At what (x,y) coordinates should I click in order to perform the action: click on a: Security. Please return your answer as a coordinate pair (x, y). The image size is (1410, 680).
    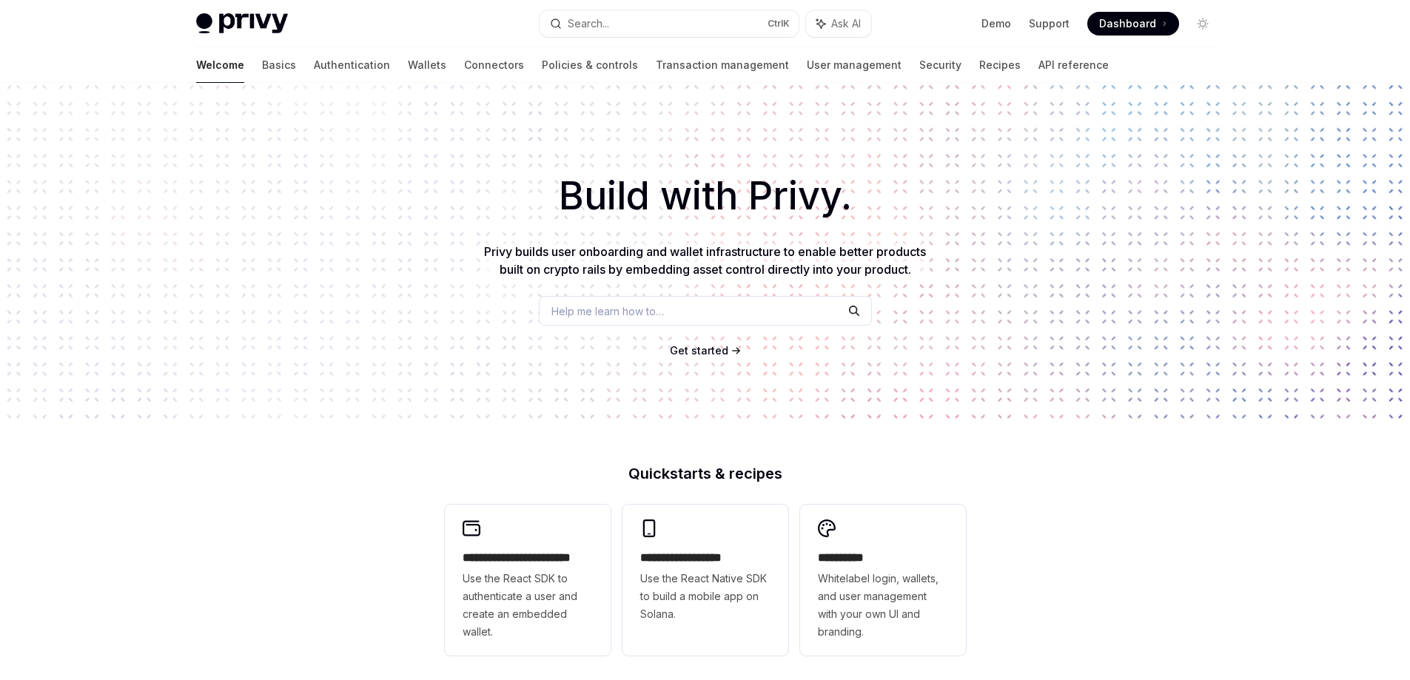
    Looking at the image, I should click on (940, 65).